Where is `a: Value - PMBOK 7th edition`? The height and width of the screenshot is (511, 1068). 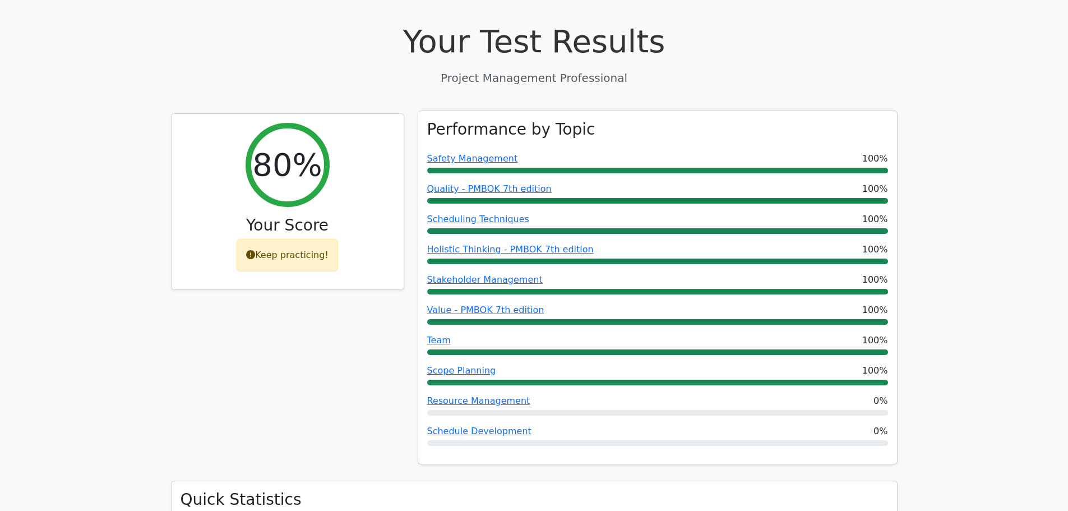
a: Value - PMBOK 7th edition is located at coordinates (485, 309).